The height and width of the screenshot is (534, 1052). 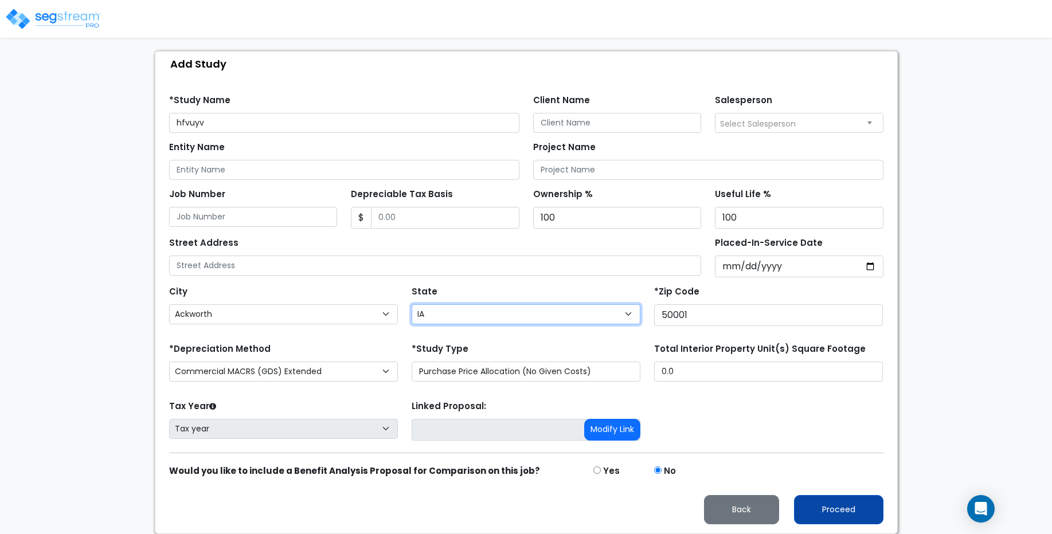 I want to click on input: Project Name, so click(x=708, y=170).